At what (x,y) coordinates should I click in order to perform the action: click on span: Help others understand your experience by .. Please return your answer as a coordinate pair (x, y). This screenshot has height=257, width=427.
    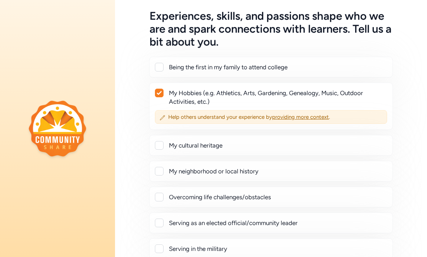
    Looking at the image, I should click on (275, 117).